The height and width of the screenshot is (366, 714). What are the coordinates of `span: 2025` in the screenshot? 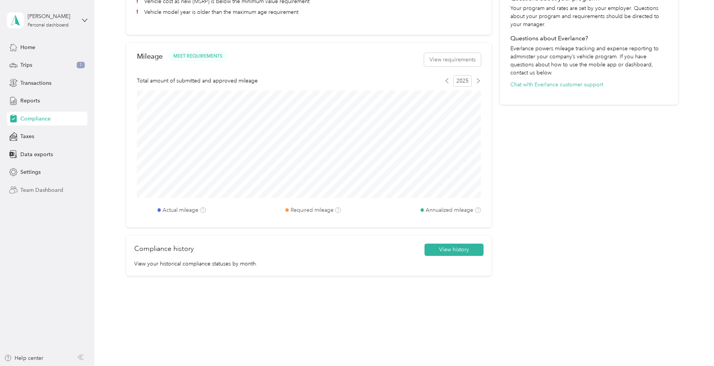 It's located at (463, 81).